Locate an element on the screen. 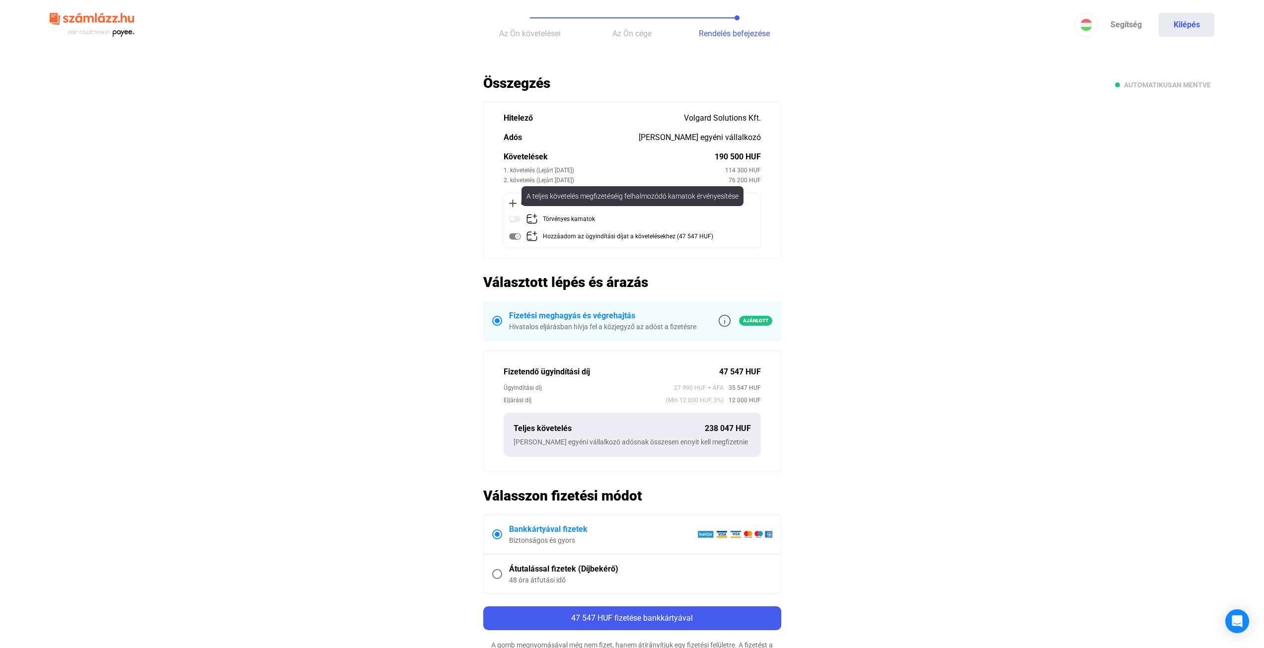 The height and width of the screenshot is (648, 1264). span: Ajánlott is located at coordinates (756, 321).